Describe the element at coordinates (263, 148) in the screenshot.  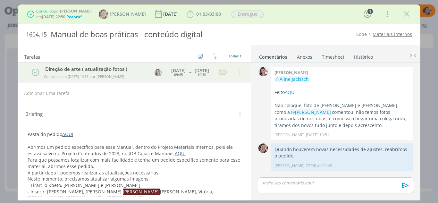
I see `img: A` at that location.